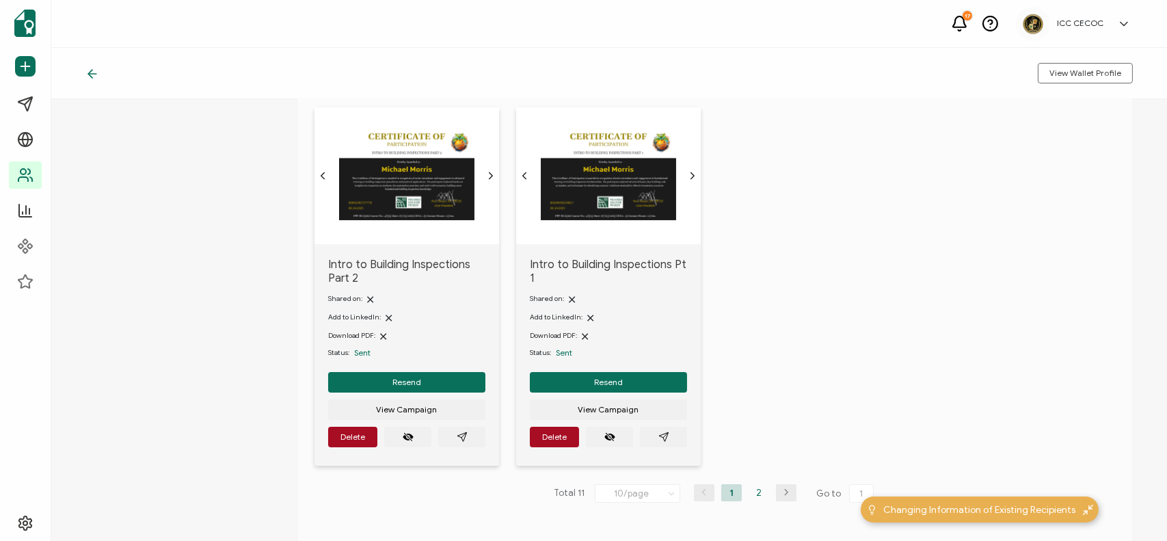 This screenshot has width=1167, height=541. I want to click on span: Total 11, so click(569, 493).